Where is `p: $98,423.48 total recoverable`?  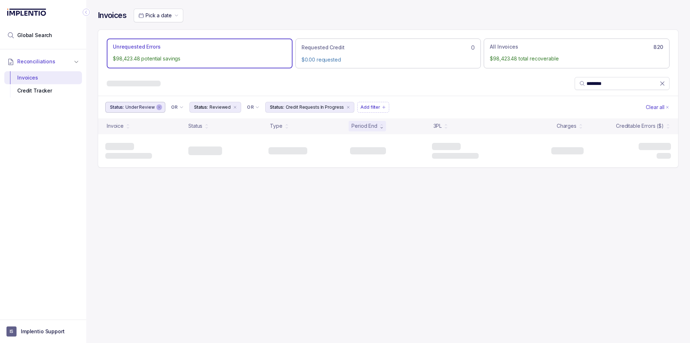 p: $98,423.48 total recoverable is located at coordinates (577, 59).